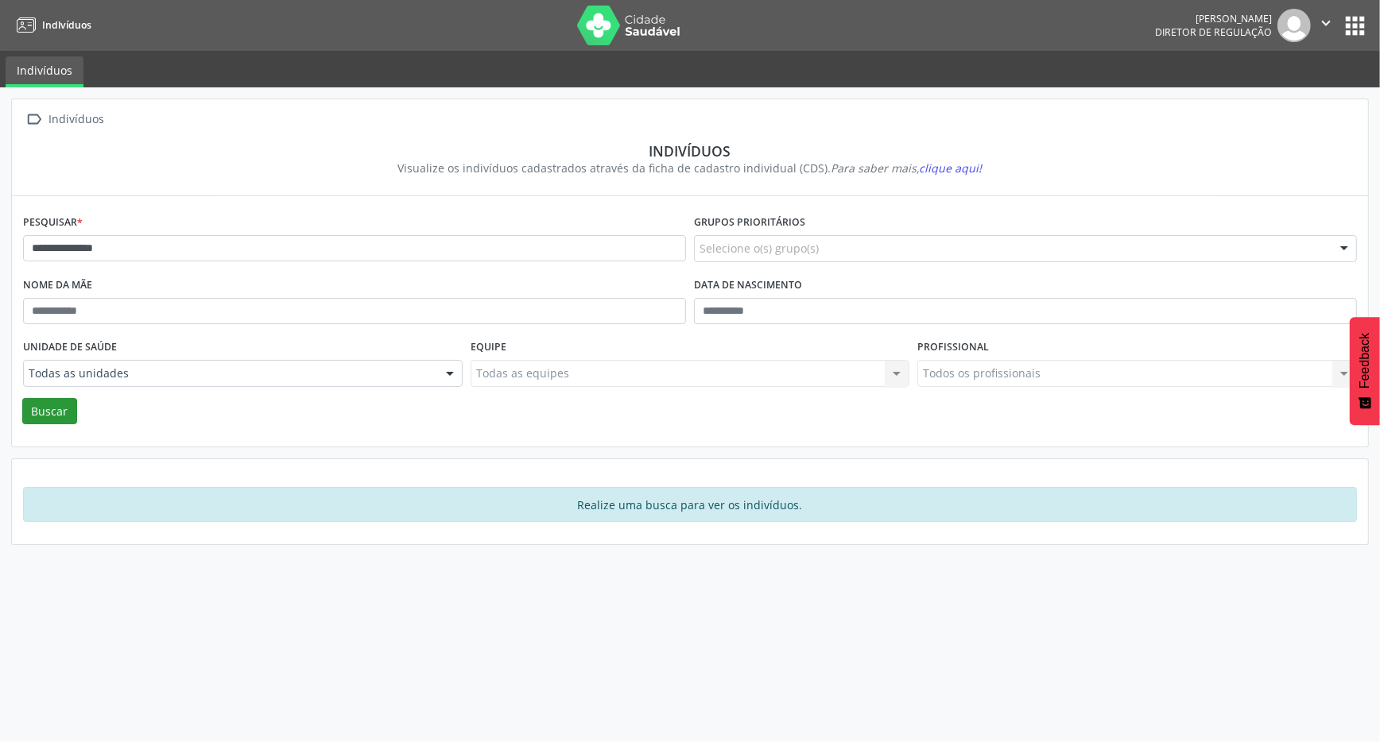  Describe the element at coordinates (690, 505) in the screenshot. I see `div: Realize uma busca para ver os indivíduos.` at that location.